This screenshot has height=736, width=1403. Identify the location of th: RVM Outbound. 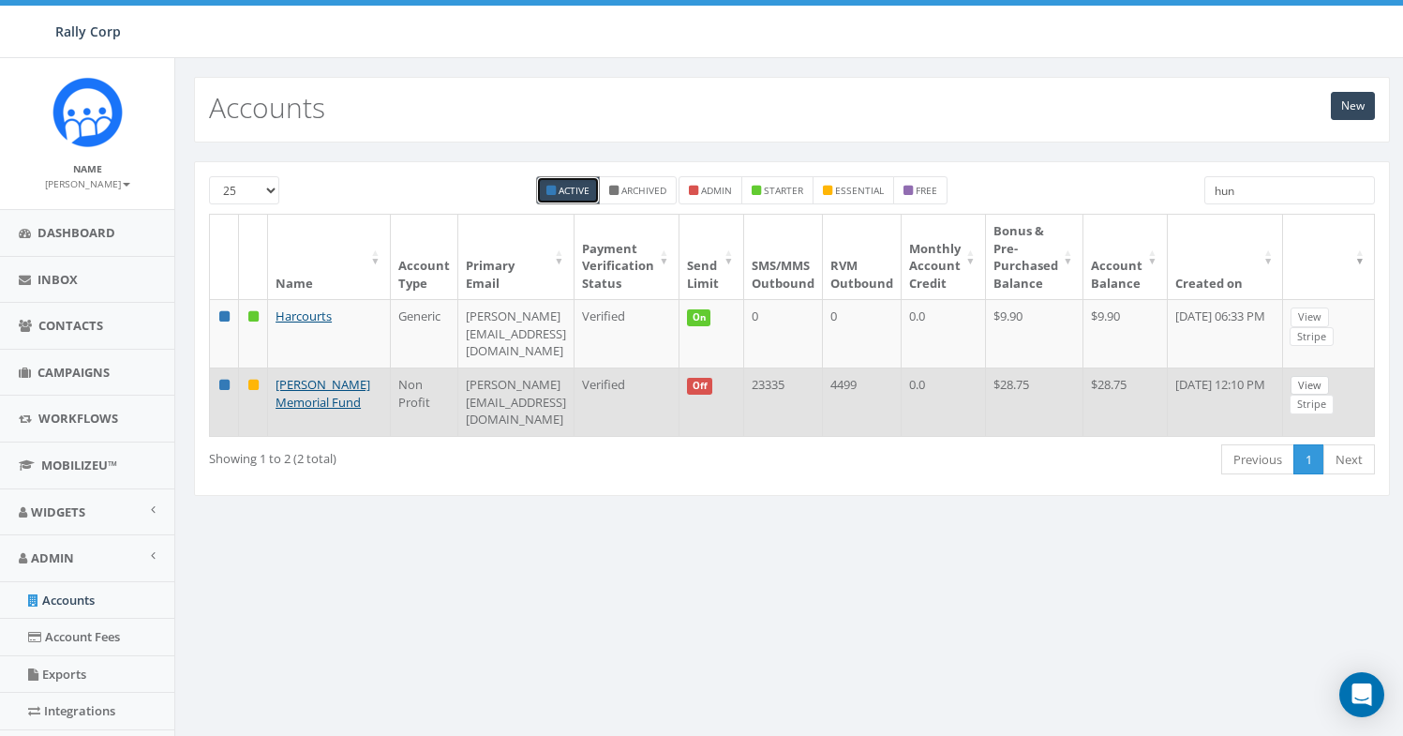
(862, 257).